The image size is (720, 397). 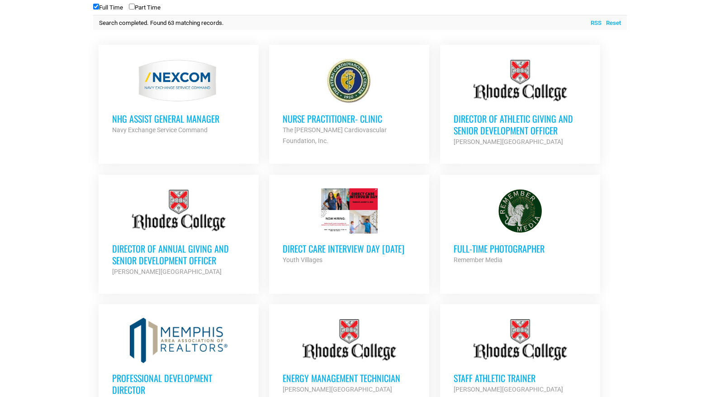 I want to click on h3: Professional Development Director, so click(x=179, y=383).